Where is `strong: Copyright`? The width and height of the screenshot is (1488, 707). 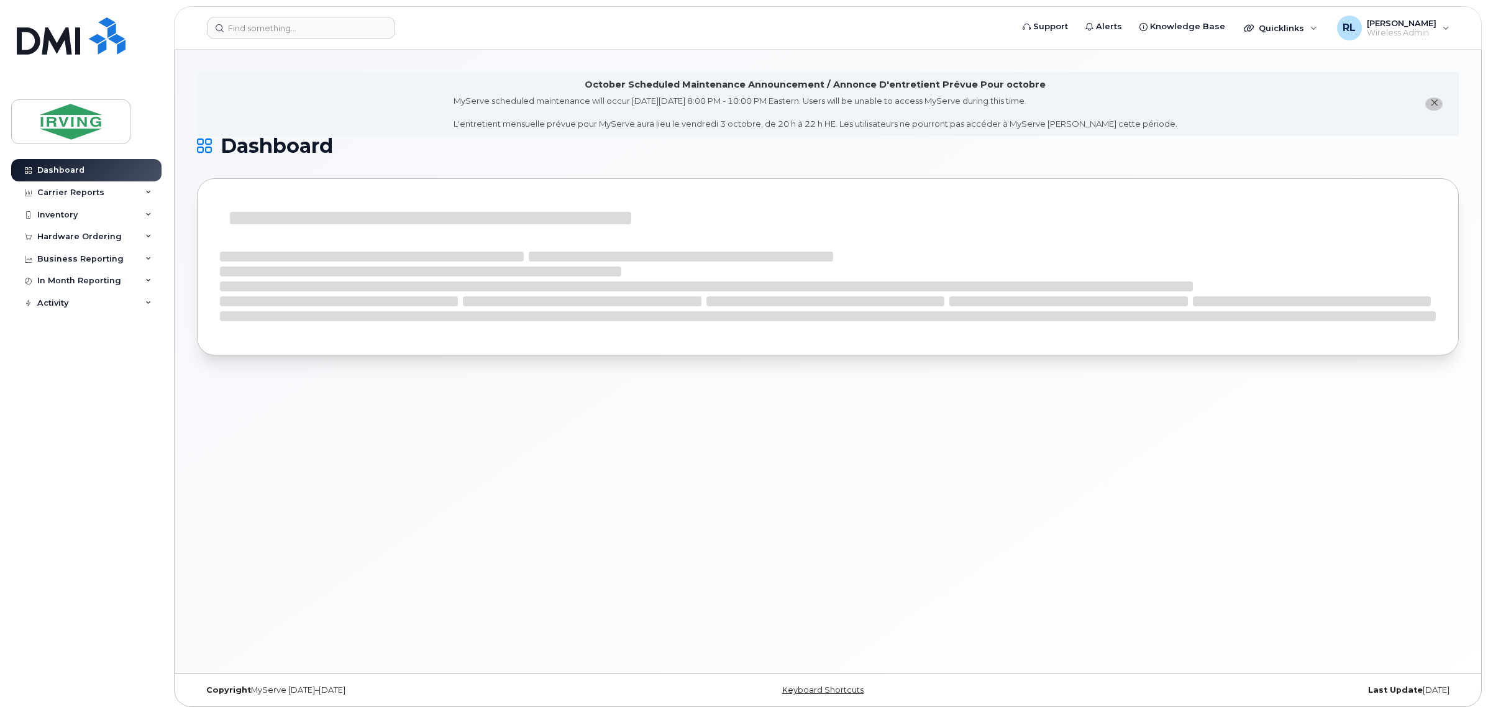
strong: Copyright is located at coordinates (229, 690).